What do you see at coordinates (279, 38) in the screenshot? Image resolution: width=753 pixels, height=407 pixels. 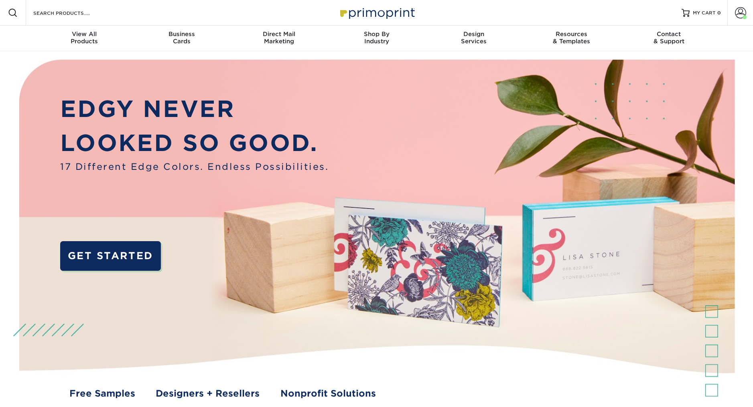 I see `div: Marketing` at bounding box center [279, 38].